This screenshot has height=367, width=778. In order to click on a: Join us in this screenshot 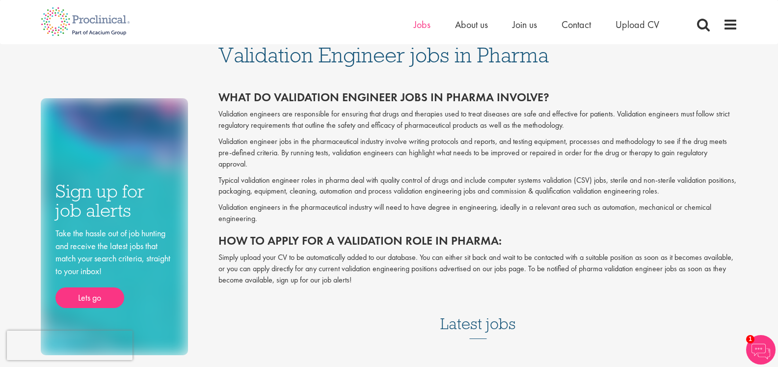, I will do `click(525, 25)`.